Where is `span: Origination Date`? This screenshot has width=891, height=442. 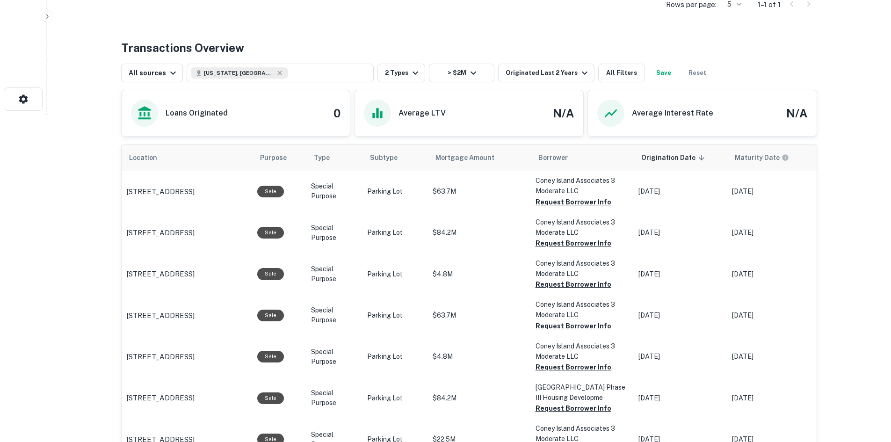
span: Origination Date is located at coordinates (674, 158).